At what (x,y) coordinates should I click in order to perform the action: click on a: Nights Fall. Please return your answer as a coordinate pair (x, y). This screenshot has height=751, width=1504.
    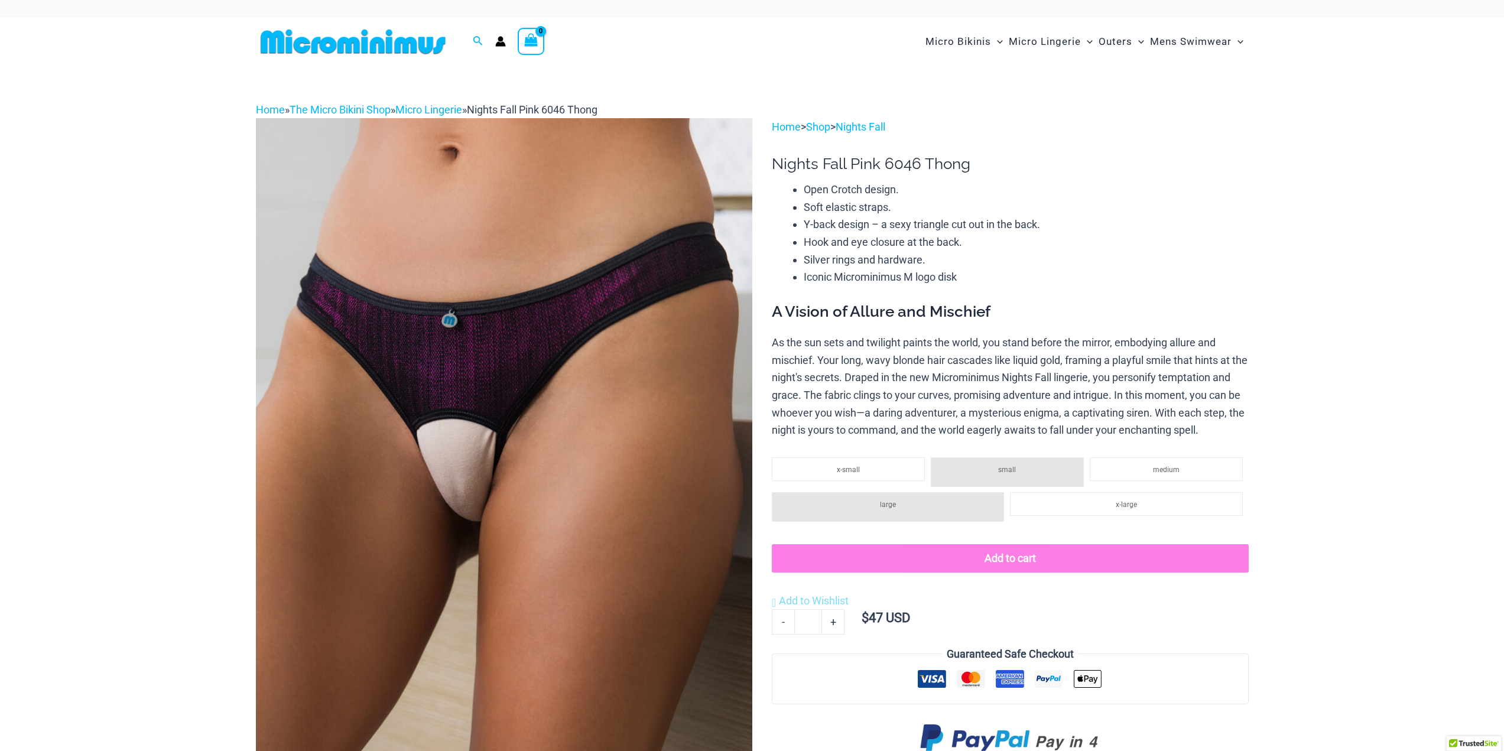
    Looking at the image, I should click on (861, 126).